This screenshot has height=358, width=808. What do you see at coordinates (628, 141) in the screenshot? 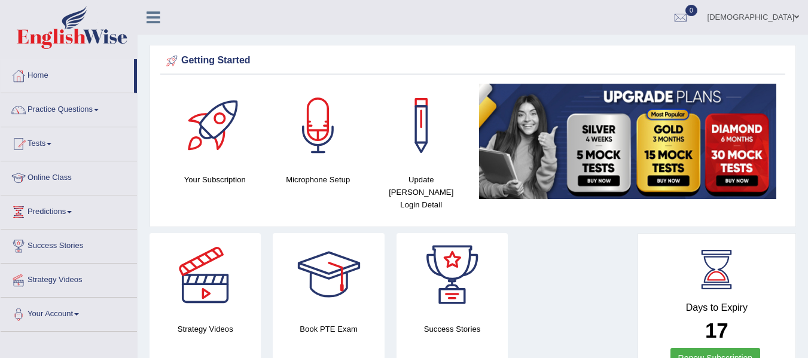
I see `img: small5.jpg` at bounding box center [628, 141].